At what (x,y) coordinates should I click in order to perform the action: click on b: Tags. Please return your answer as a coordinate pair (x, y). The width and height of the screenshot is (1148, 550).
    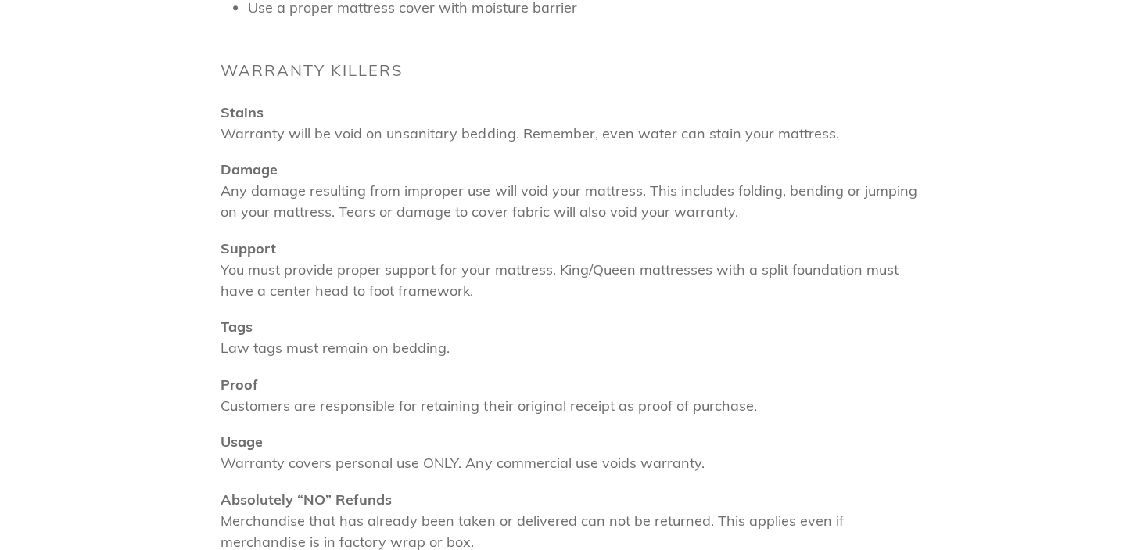
    Looking at the image, I should click on (236, 326).